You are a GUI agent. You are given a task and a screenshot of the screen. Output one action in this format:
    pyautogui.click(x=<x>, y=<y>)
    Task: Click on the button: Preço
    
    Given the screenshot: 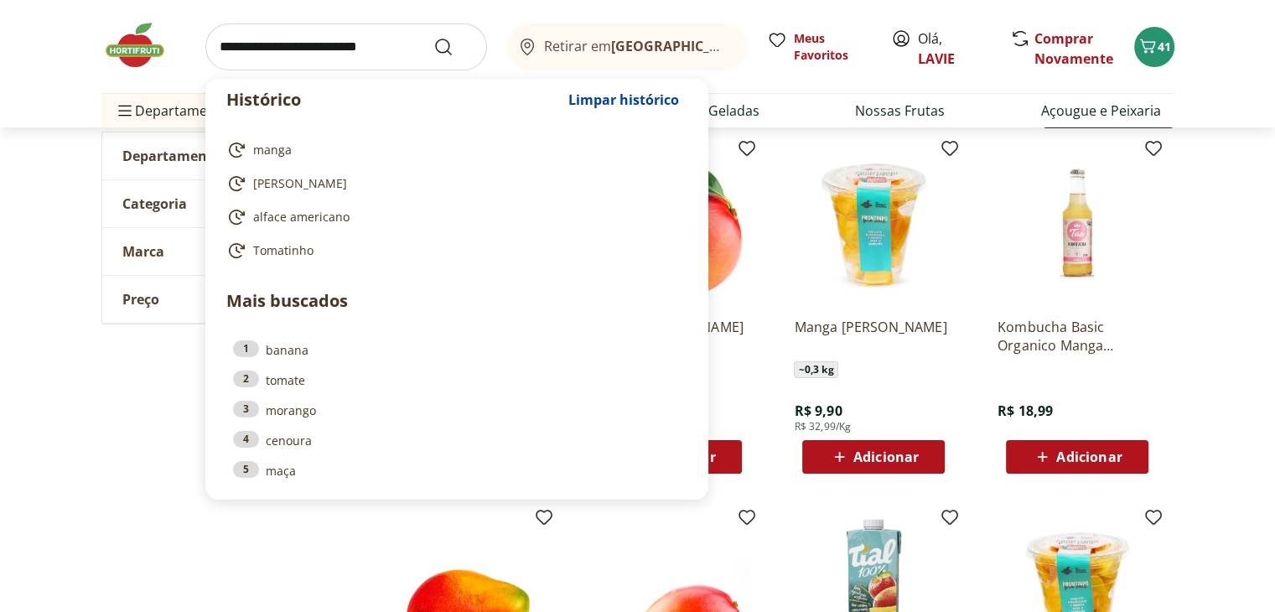 What is the action you would take?
    pyautogui.click(x=228, y=299)
    